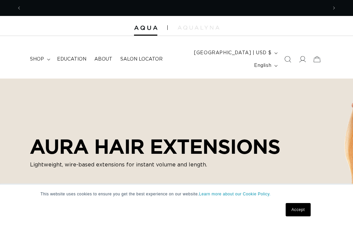 This screenshot has width=353, height=225. Describe the element at coordinates (265, 66) in the screenshot. I see `button: English` at that location.